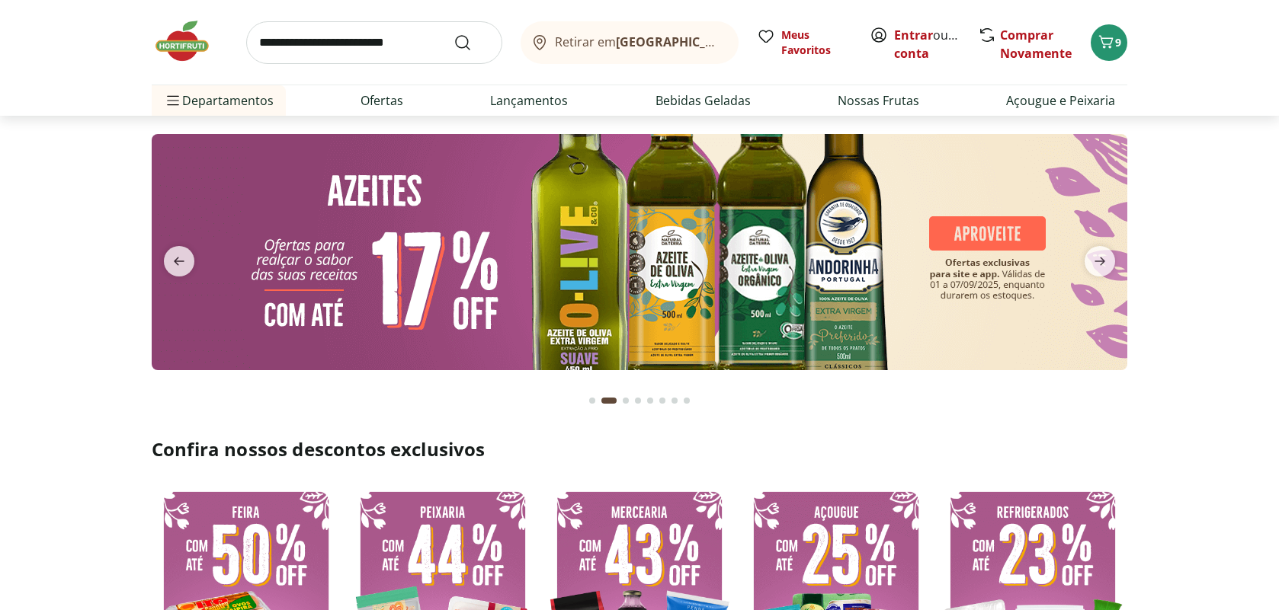  Describe the element at coordinates (592, 401) in the screenshot. I see `button: Go to page 1 from fs-carousel` at that location.